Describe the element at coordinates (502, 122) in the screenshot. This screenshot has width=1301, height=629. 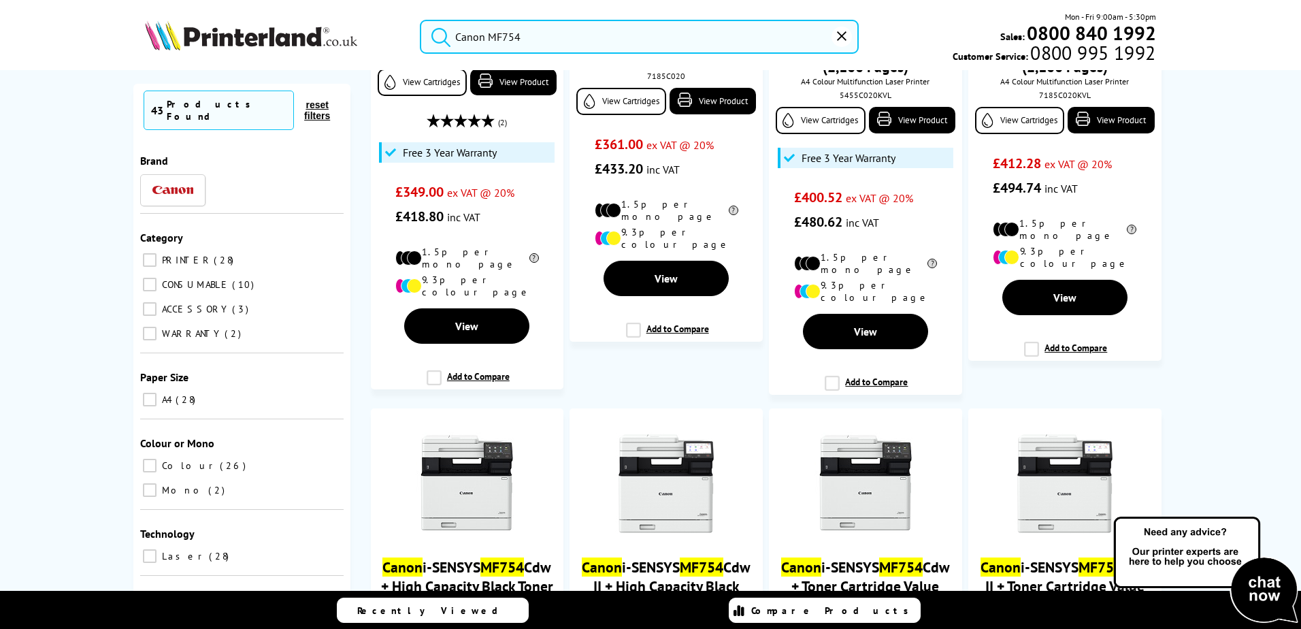
I see `span: (2)` at that location.